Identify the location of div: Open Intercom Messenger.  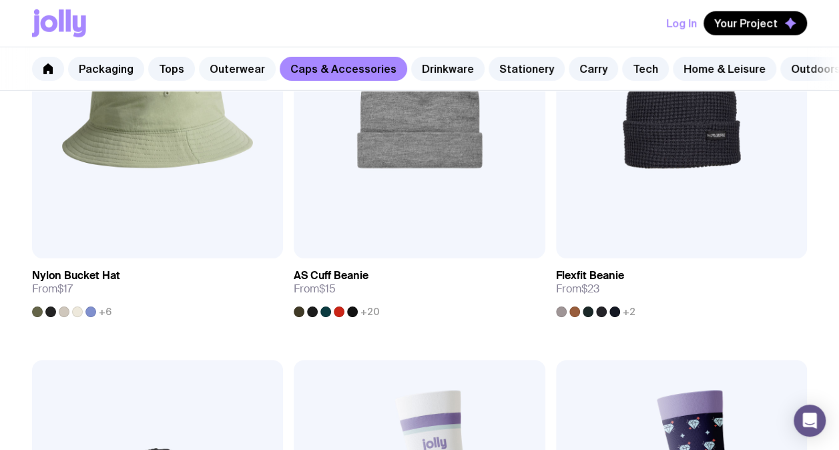
(809, 420).